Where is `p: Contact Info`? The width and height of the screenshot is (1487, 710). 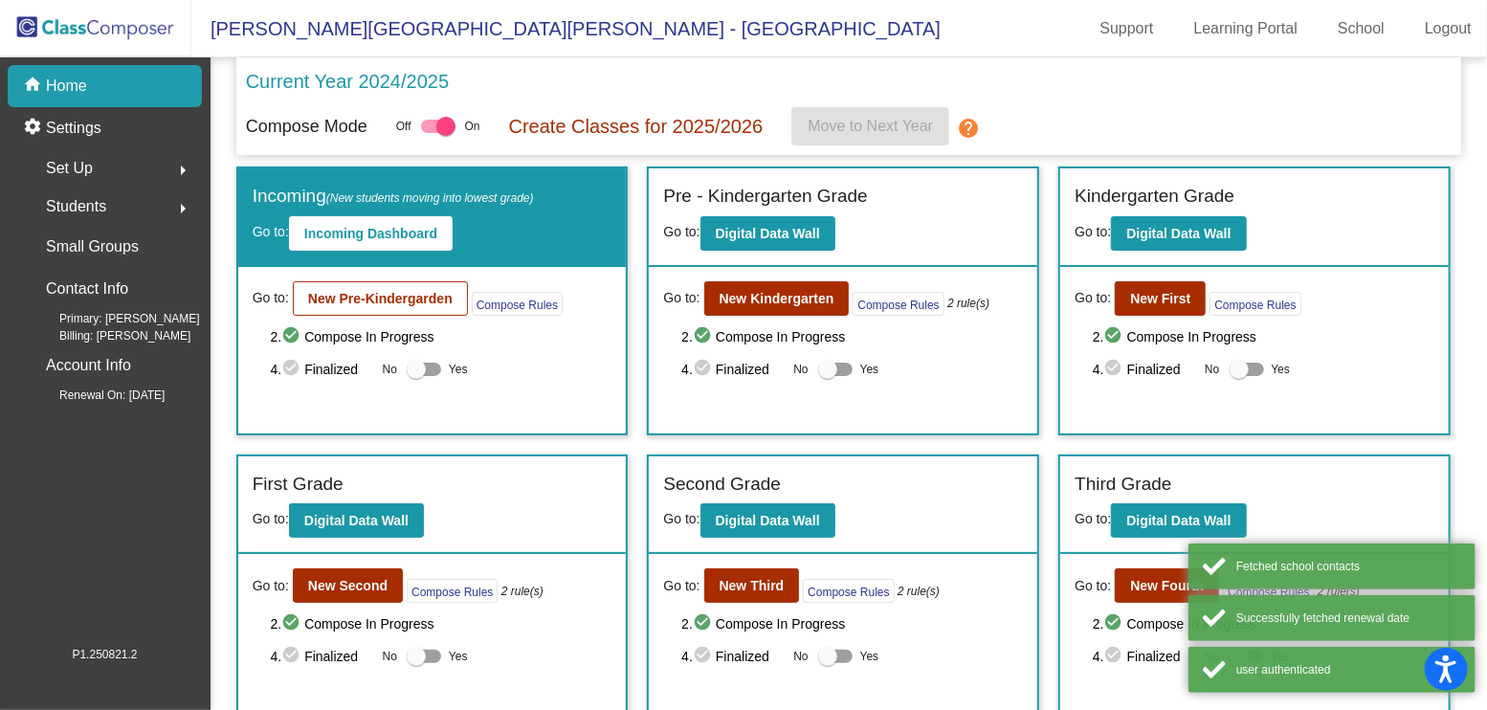 p: Contact Info is located at coordinates (87, 289).